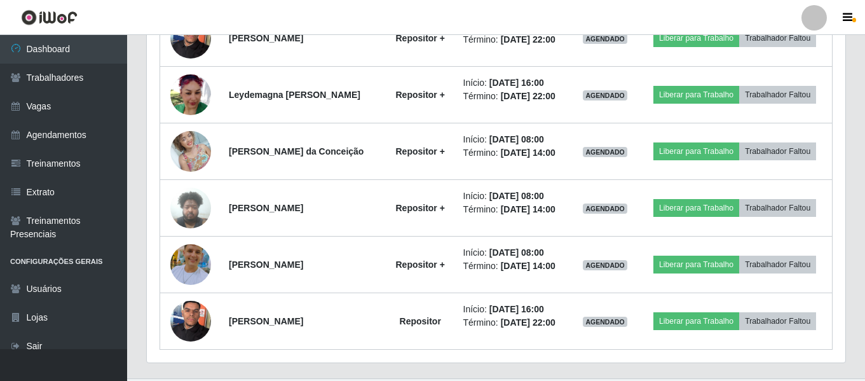  What do you see at coordinates (191, 264) in the screenshot?
I see `img: 1755605181204.jpeg` at bounding box center [191, 264].